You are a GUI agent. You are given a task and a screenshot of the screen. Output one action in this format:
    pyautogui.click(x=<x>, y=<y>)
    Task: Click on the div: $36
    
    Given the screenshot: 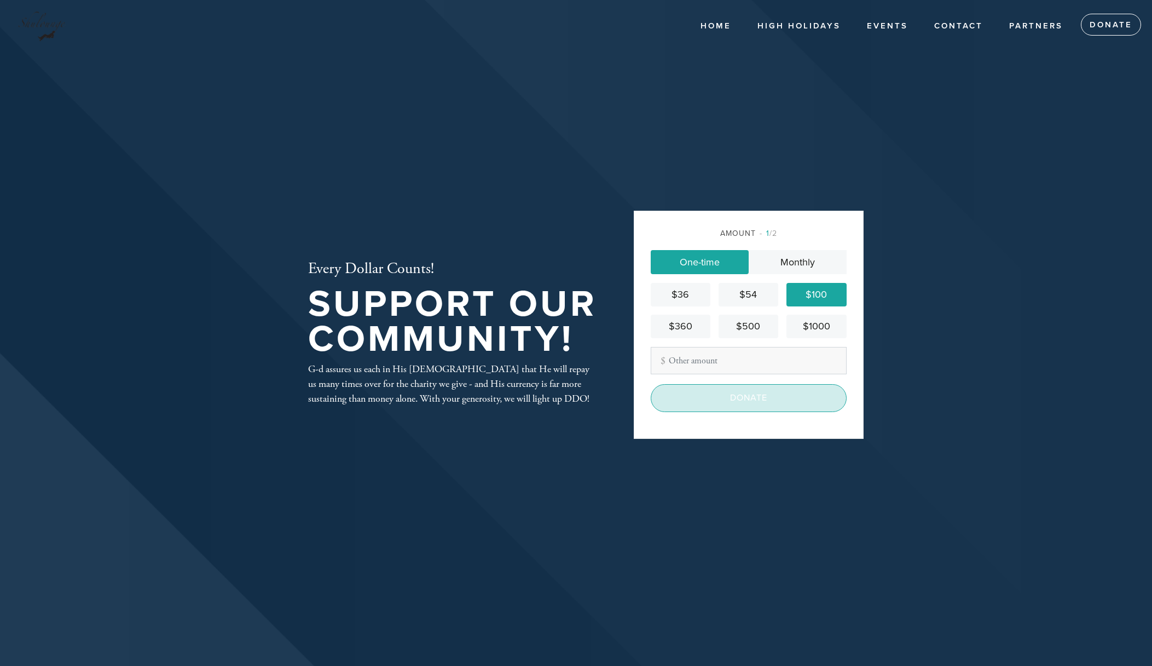 What is the action you would take?
    pyautogui.click(x=680, y=294)
    